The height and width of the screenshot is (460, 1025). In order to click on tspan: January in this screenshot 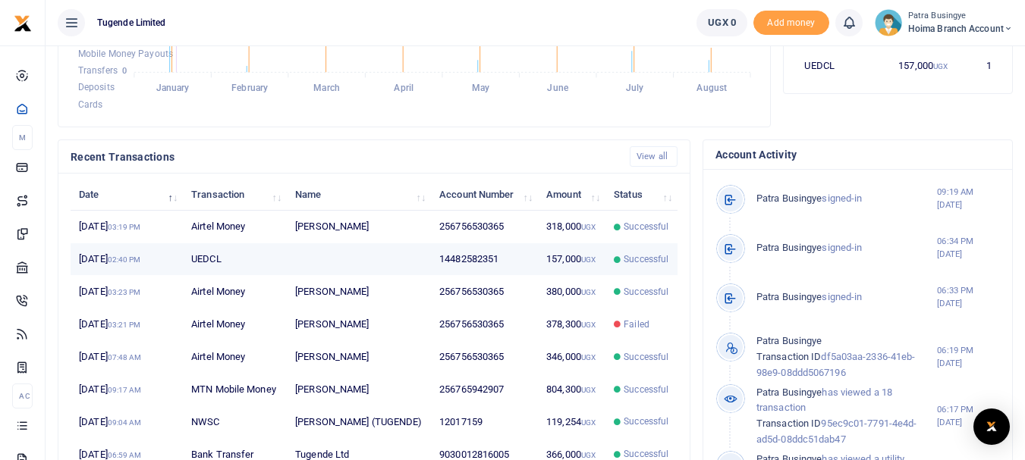, I will do `click(173, 89)`.